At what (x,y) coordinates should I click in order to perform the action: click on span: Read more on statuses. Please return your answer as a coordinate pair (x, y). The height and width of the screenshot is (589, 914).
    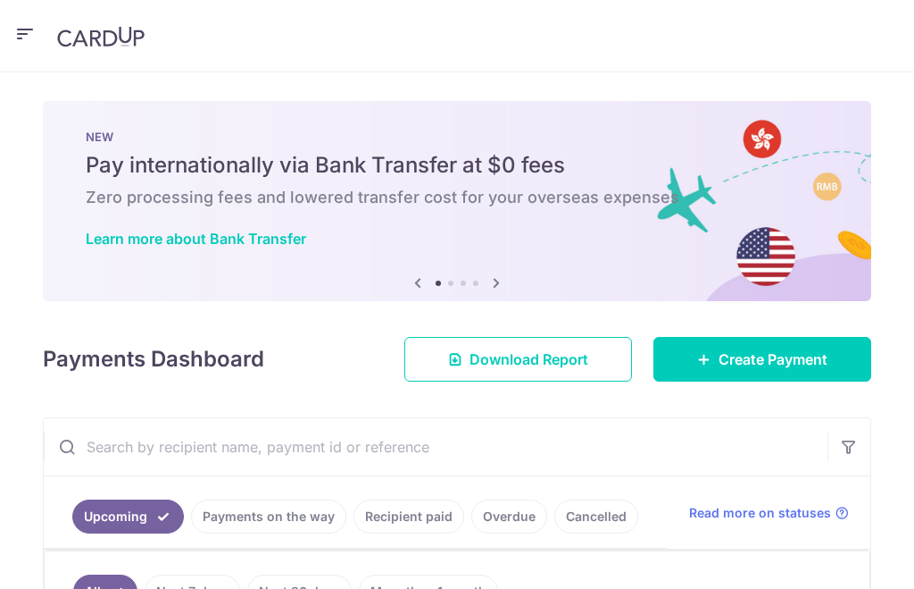
    Looking at the image, I should click on (760, 513).